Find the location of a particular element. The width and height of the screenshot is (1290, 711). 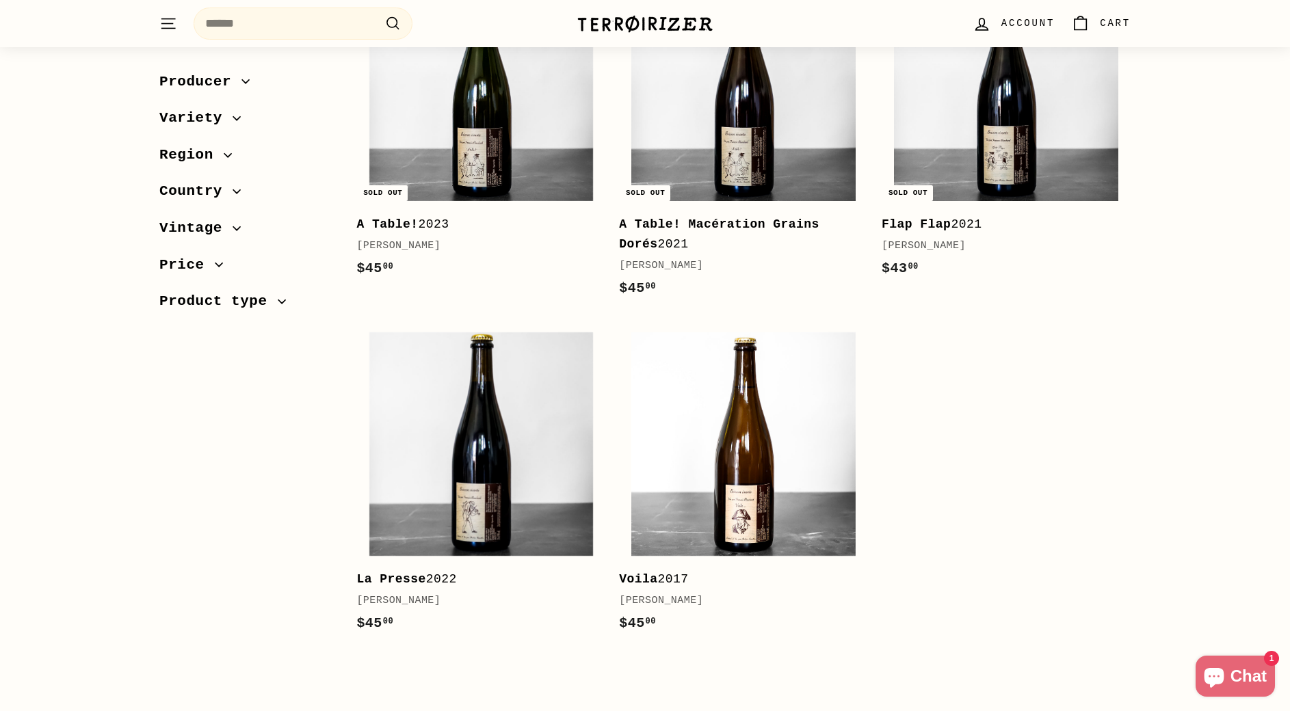

button: Price is located at coordinates (247, 269).